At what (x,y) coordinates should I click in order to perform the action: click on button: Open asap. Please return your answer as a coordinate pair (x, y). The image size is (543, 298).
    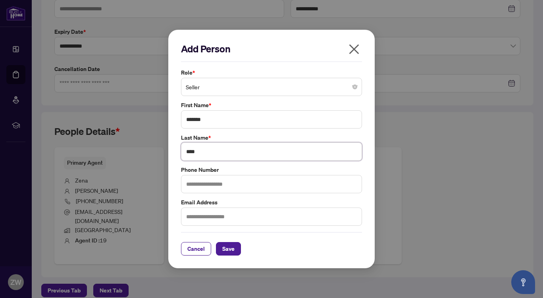
    Looking at the image, I should click on (523, 282).